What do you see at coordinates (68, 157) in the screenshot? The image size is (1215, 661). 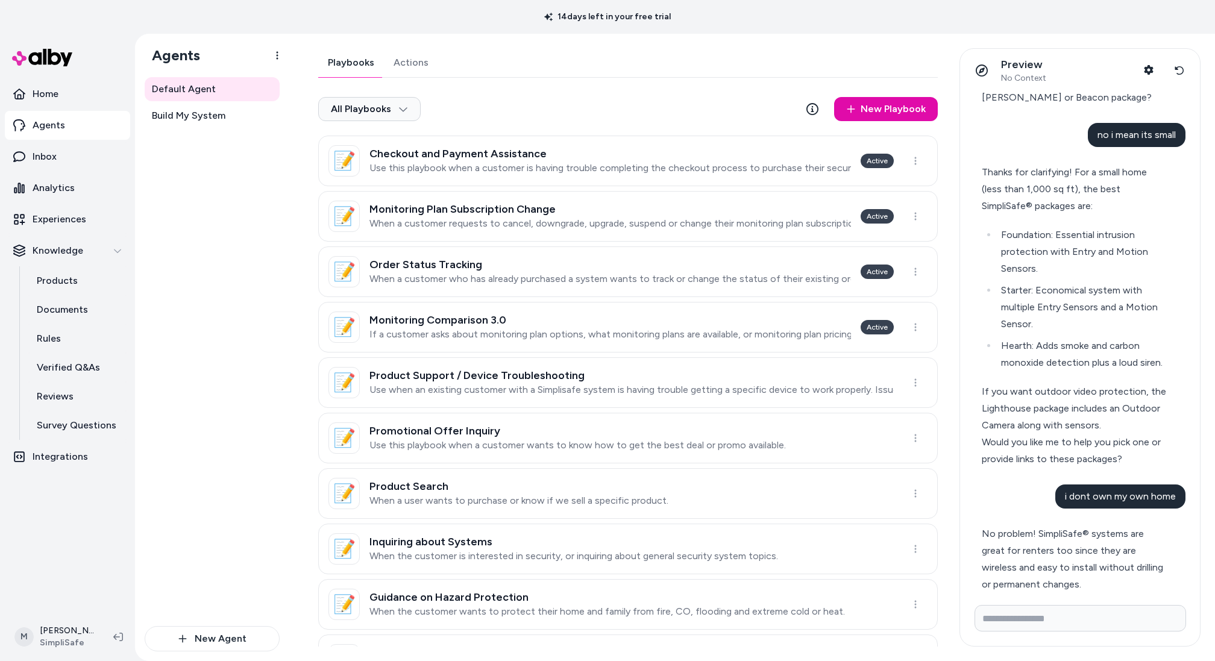 I see `a: Inbox` at bounding box center [68, 157].